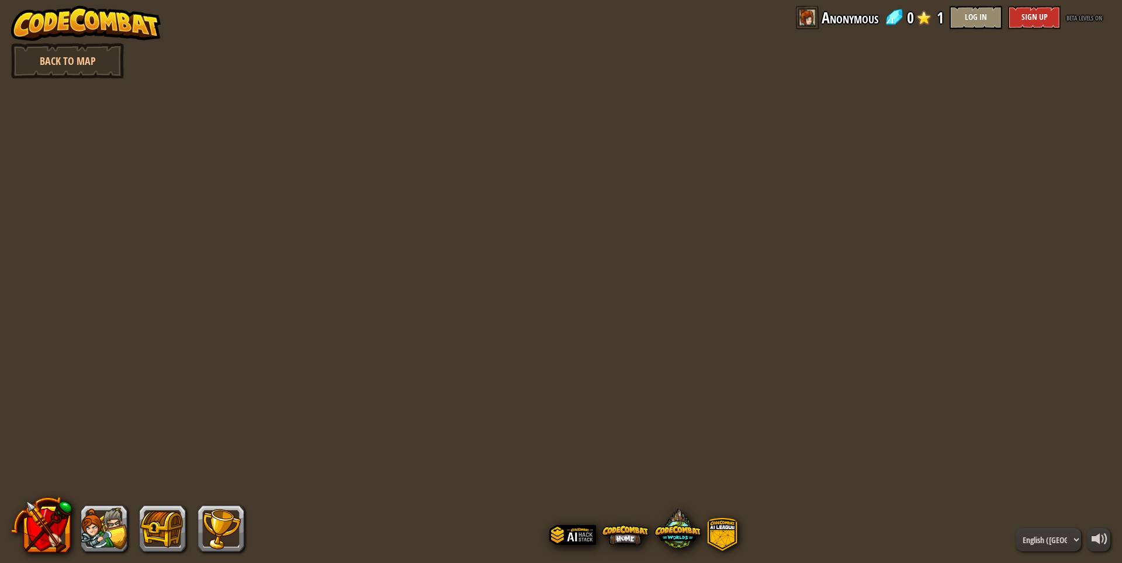 The width and height of the screenshot is (1122, 563). Describe the element at coordinates (1034, 18) in the screenshot. I see `button: Sign Up` at that location.